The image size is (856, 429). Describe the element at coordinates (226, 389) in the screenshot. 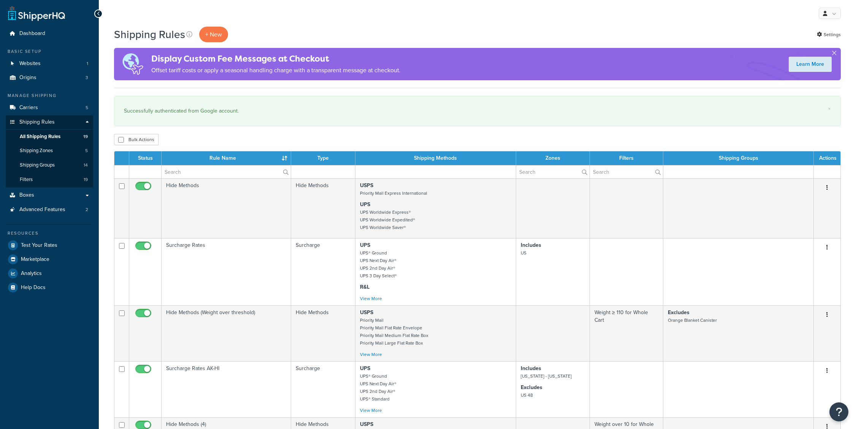

I see `td: Surcharge Rates AK-HI` at that location.